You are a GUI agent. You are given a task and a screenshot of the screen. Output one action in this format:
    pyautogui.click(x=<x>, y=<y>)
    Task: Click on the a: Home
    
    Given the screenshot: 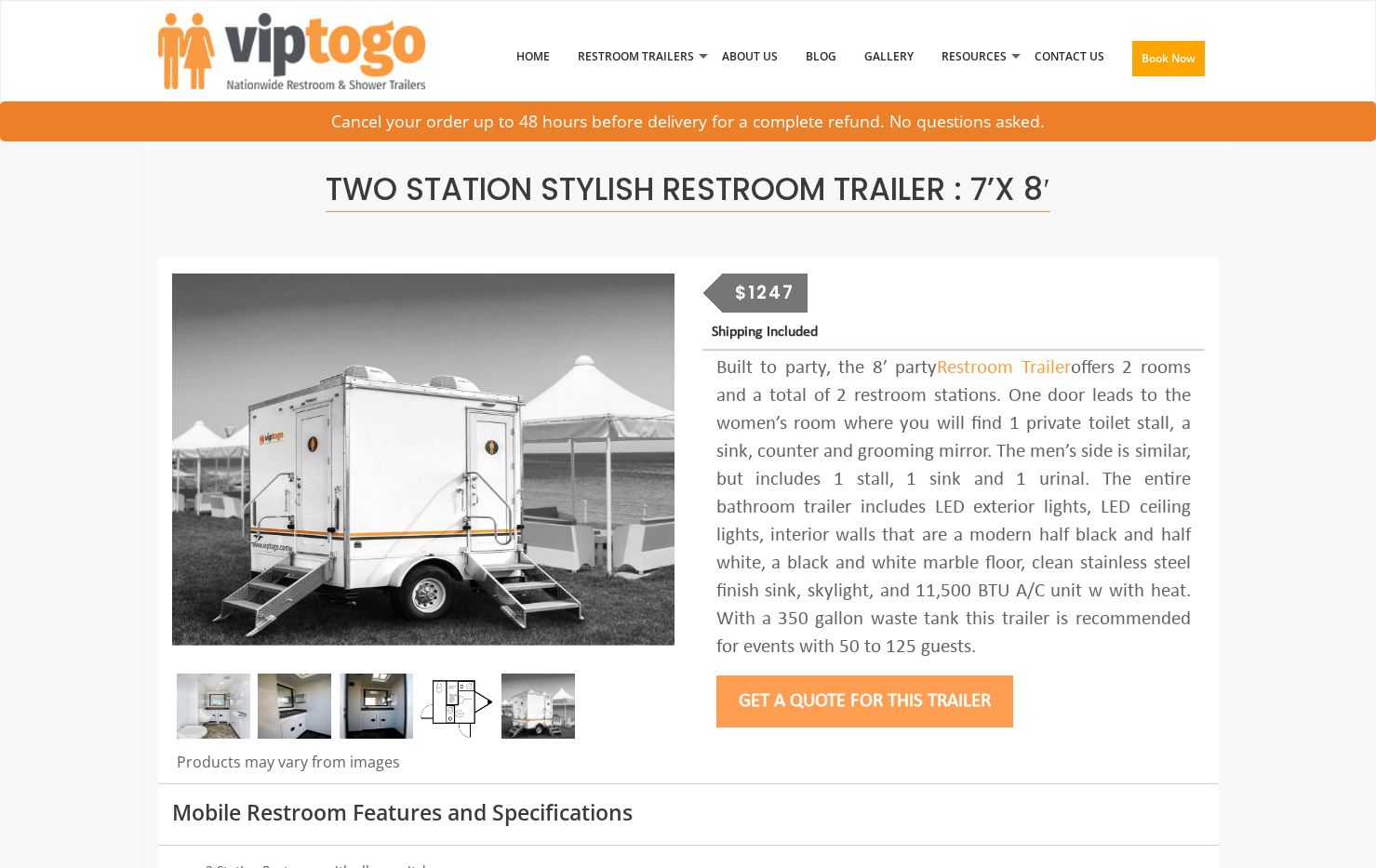 What is the action you would take?
    pyautogui.click(x=534, y=57)
    